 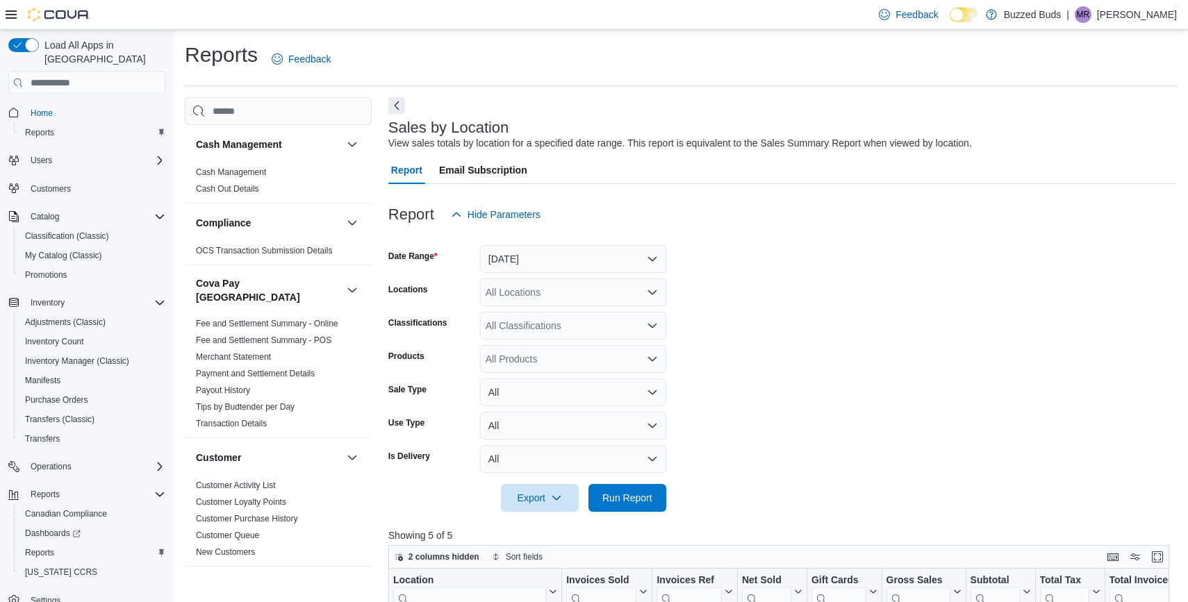 I want to click on span: Dark Mode, so click(x=950, y=22).